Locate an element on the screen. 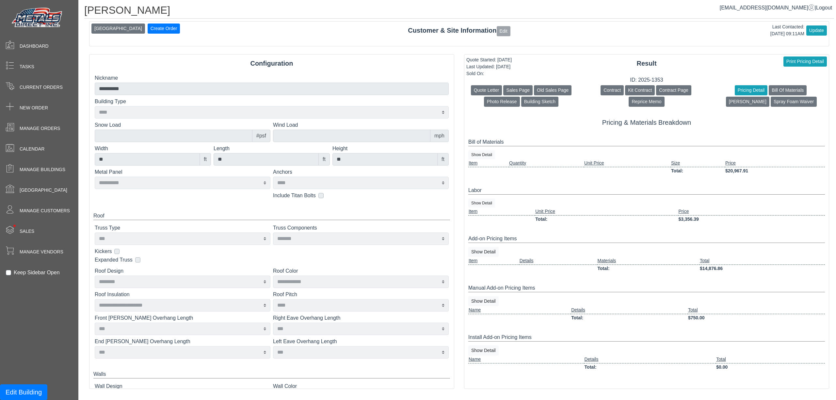 The image size is (836, 400). button: Pricing Detail is located at coordinates (751, 90).